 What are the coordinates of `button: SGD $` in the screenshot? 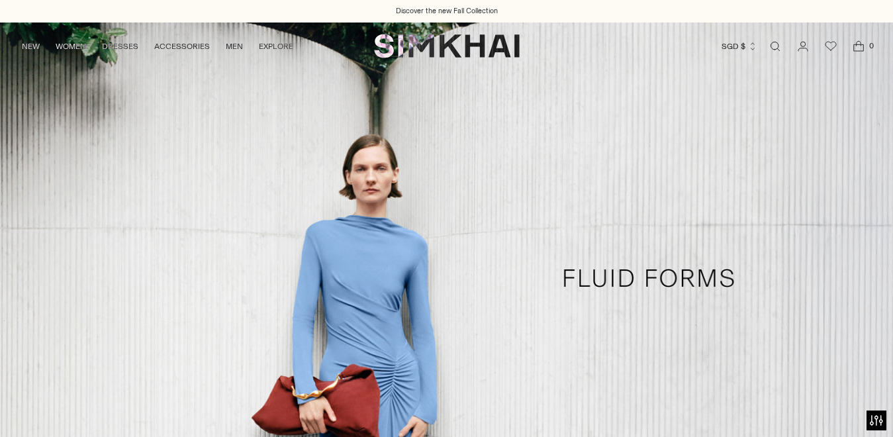 It's located at (740, 46).